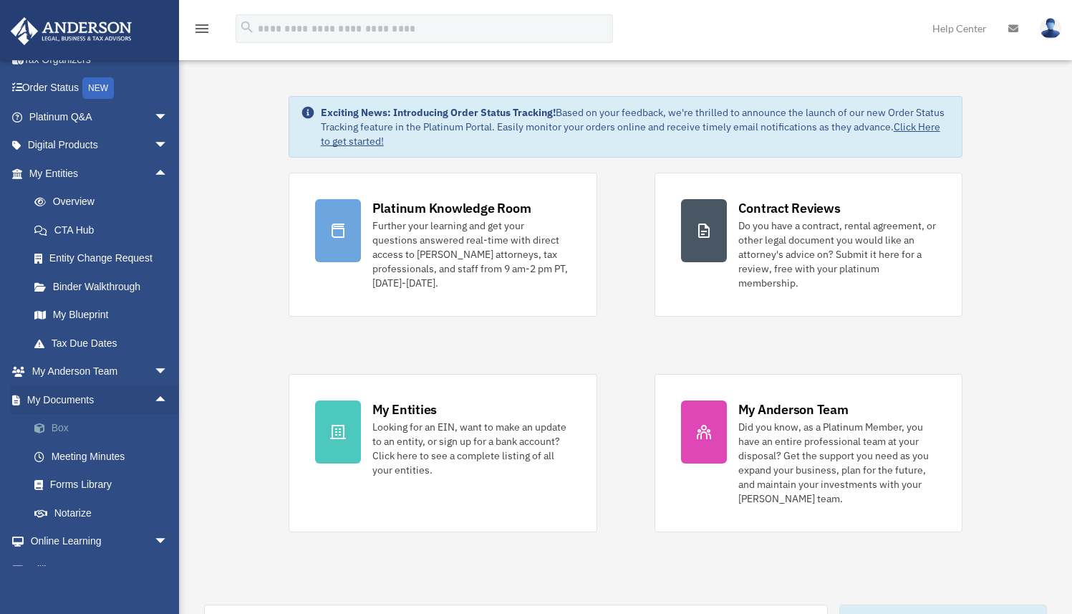 This screenshot has width=1072, height=614. What do you see at coordinates (100, 400) in the screenshot?
I see `a: My Documentsarrow_drop_up` at bounding box center [100, 400].